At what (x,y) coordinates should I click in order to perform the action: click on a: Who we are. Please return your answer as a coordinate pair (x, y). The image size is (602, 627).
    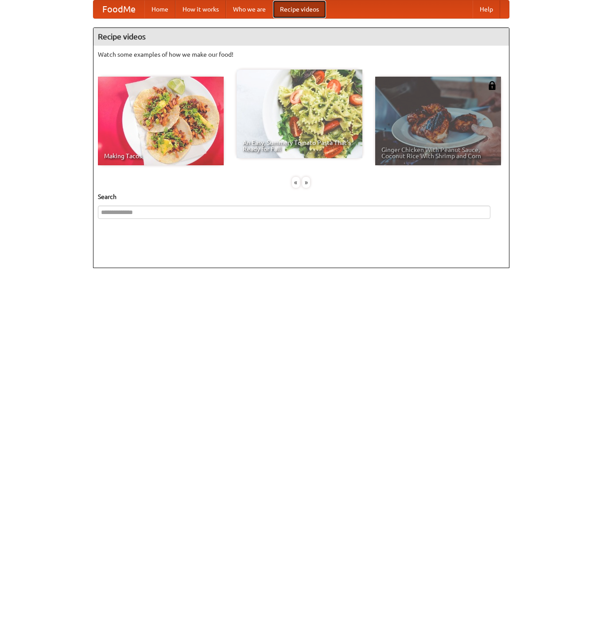
    Looking at the image, I should click on (250, 9).